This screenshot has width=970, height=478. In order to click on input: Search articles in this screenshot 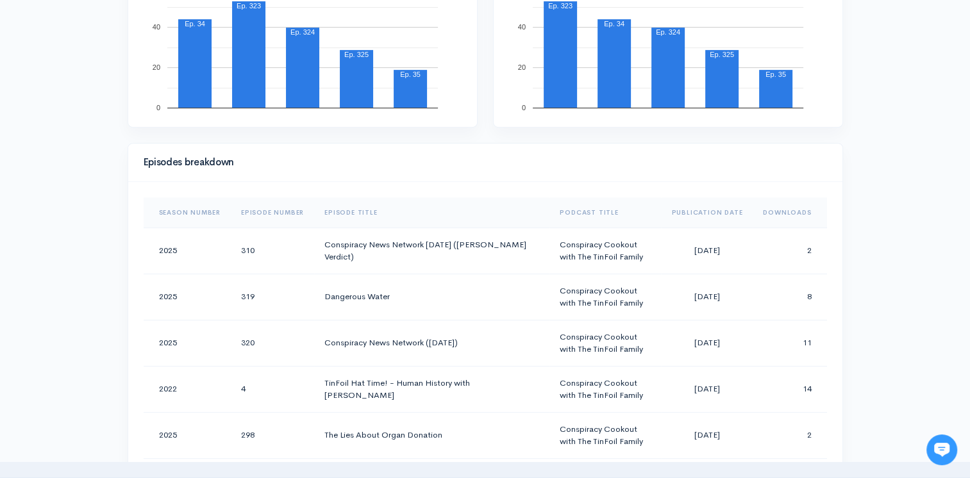, I will do `click(133, 183)`.